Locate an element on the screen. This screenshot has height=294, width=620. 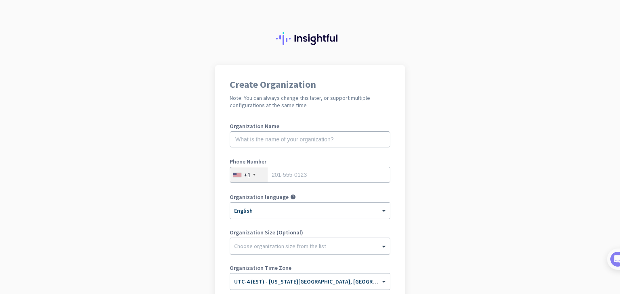
h1: Create Organization is located at coordinates (310, 85).